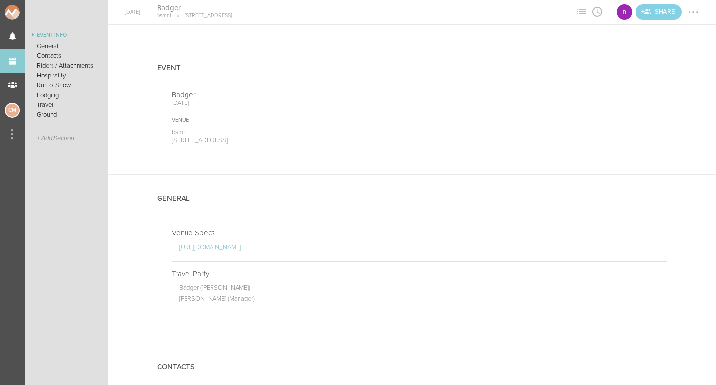  I want to click on div: Charlie McGinley, so click(12, 110).